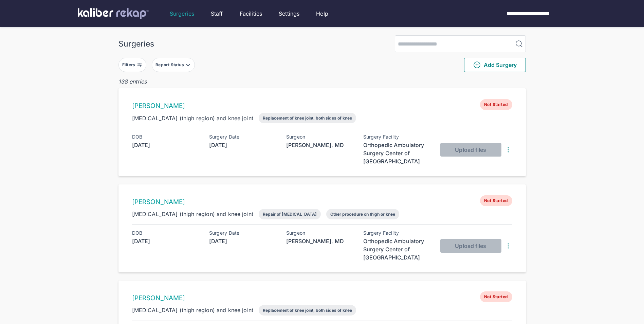  I want to click on div: Settings, so click(289, 14).